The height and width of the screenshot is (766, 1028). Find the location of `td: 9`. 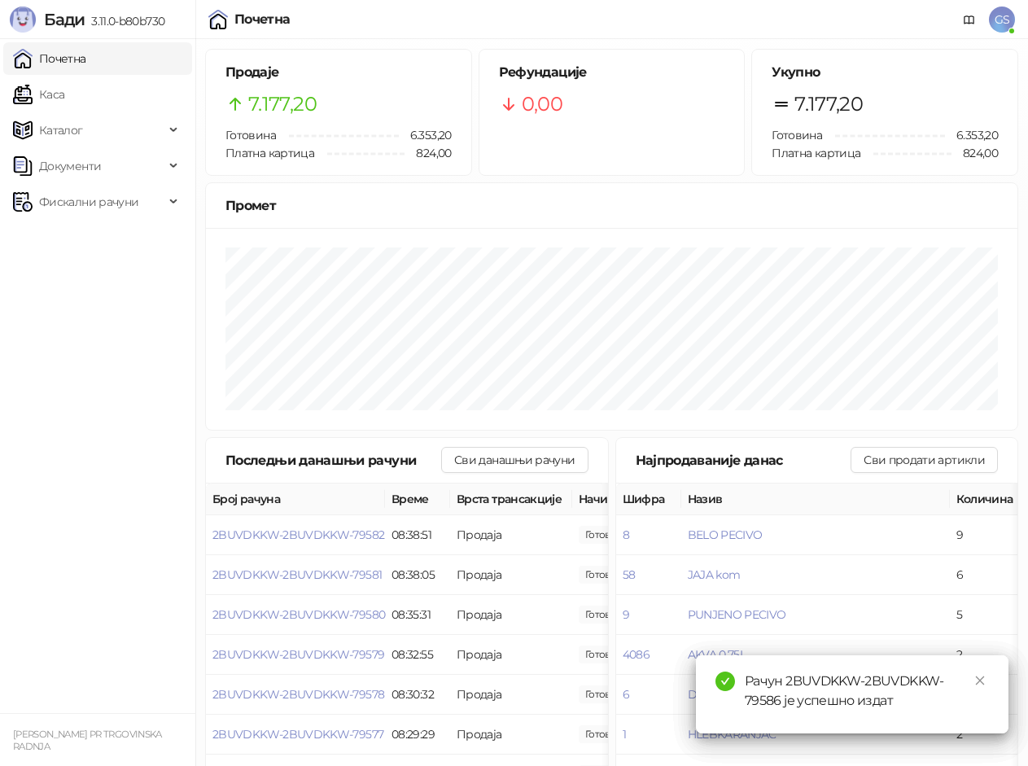

td: 9 is located at coordinates (986, 535).